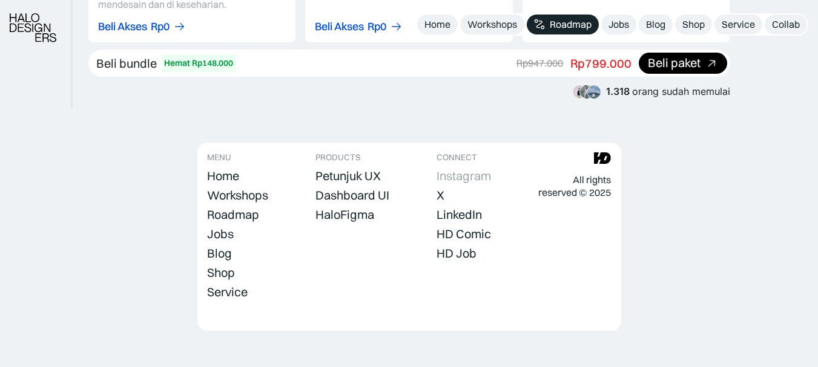  What do you see at coordinates (574, 186) in the screenshot?
I see `div: All rights reserved © 2025` at bounding box center [574, 186].